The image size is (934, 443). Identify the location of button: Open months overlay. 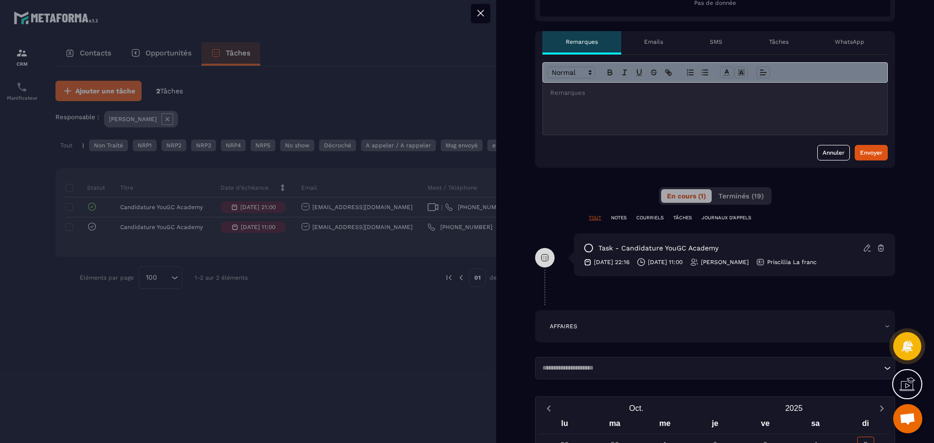
(636, 408).